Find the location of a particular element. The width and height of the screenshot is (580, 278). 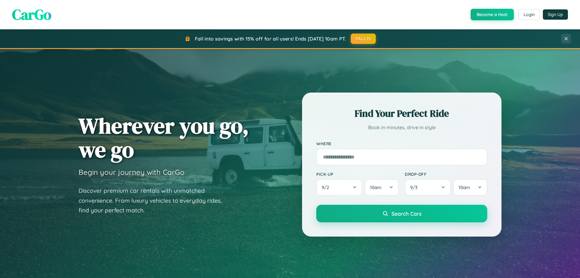

span: Search Cars is located at coordinates (406, 213).